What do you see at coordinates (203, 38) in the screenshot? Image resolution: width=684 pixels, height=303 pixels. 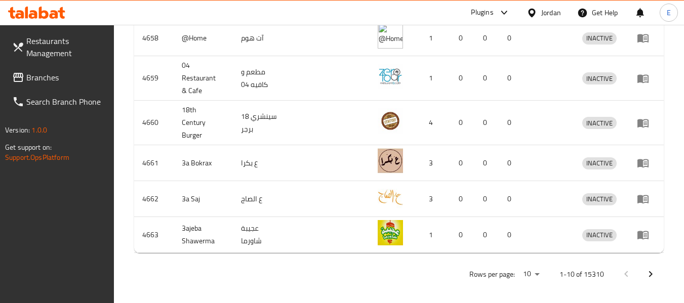 I see `td: @Home` at bounding box center [203, 38].